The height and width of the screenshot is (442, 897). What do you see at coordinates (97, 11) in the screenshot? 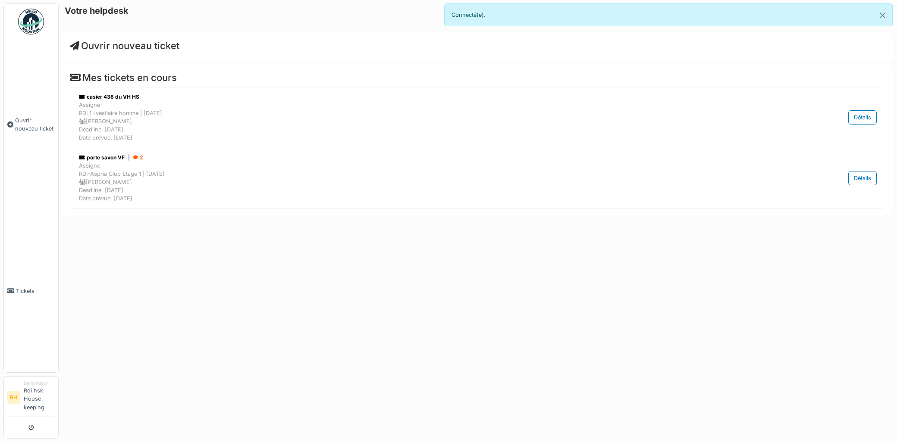
I see `h6: Votre helpdesk` at bounding box center [97, 11].